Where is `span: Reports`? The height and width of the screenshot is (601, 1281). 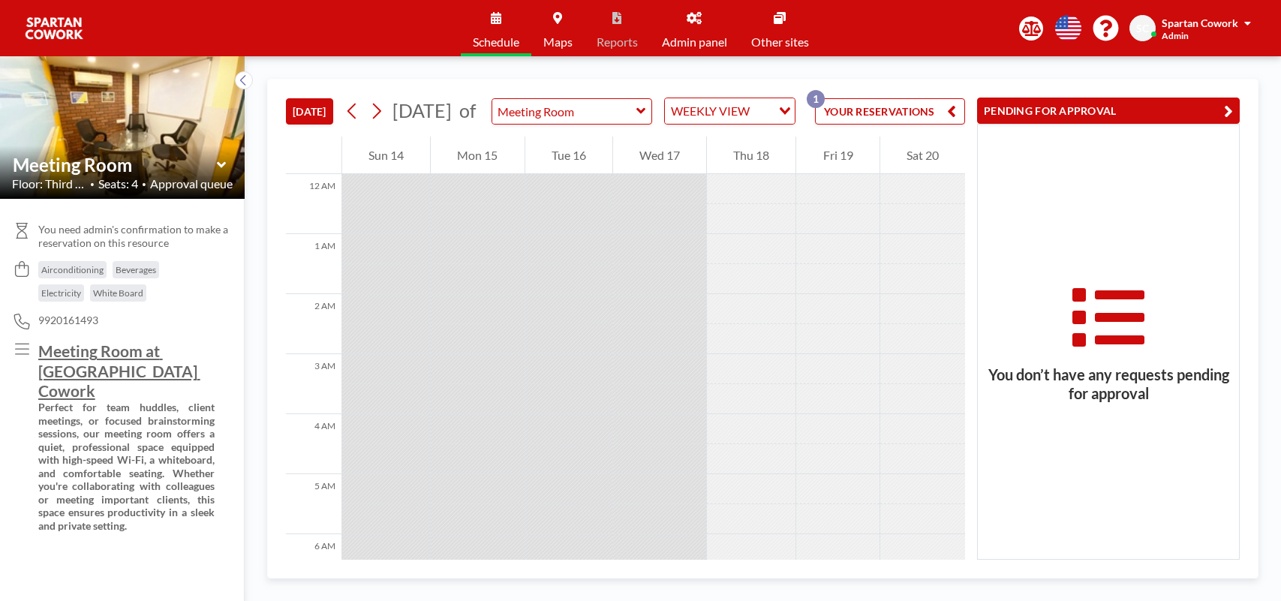
span: Reports is located at coordinates (617, 42).